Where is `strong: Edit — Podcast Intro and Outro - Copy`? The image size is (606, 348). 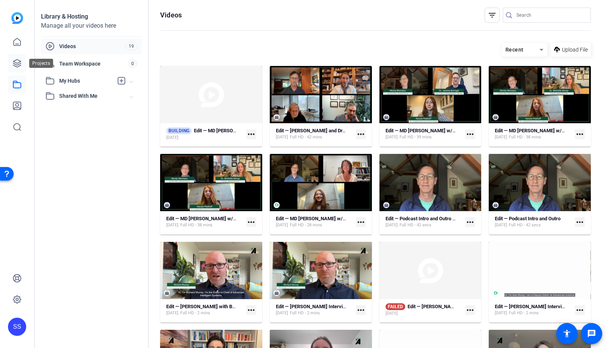 strong: Edit — Podcast Intro and Outro - Copy is located at coordinates (426, 219).